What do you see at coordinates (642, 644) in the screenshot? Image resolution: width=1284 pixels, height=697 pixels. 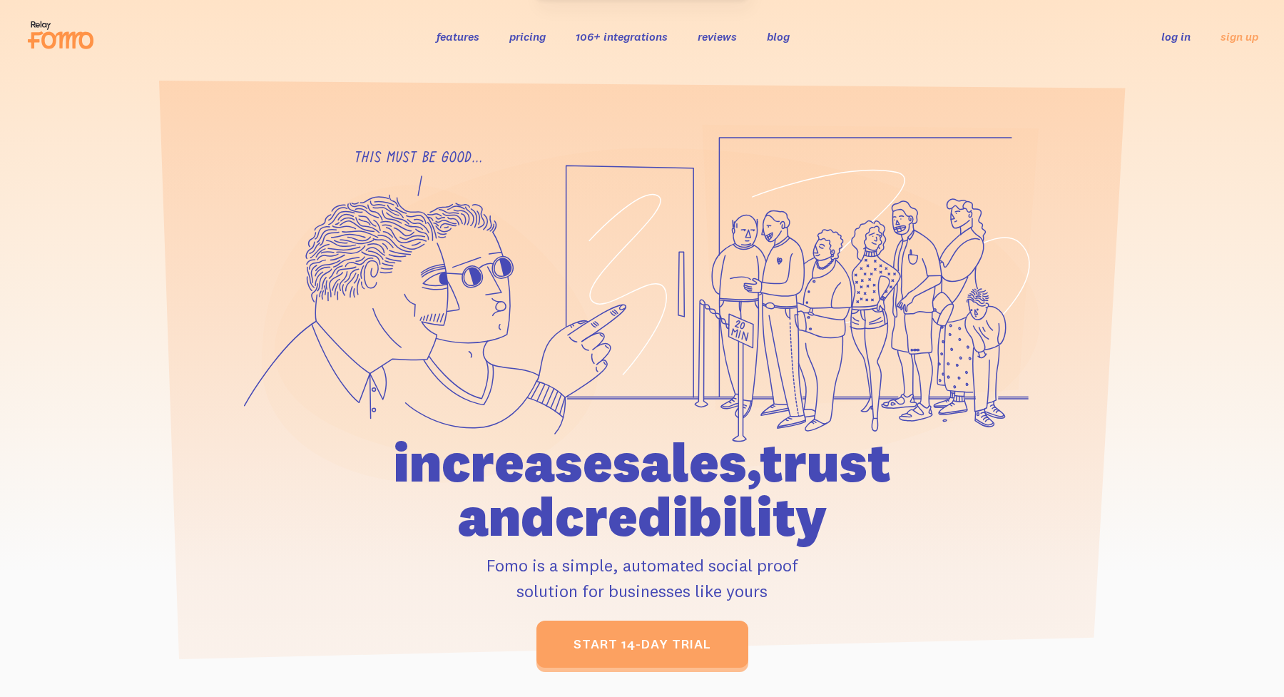 I see `a: start 14-day trial` at bounding box center [642, 644].